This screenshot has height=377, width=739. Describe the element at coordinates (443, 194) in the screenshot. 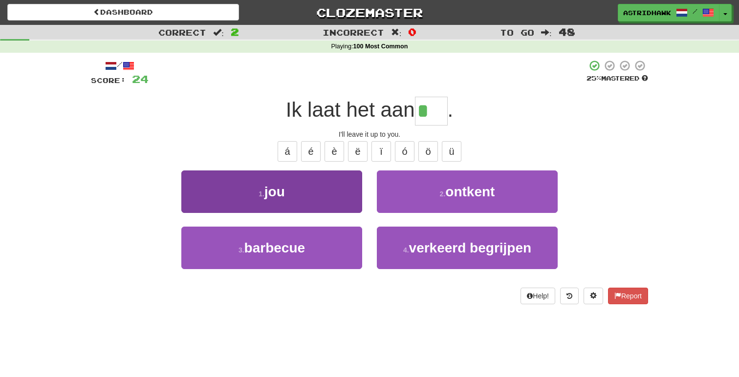

I see `small: 2 .` at that location.